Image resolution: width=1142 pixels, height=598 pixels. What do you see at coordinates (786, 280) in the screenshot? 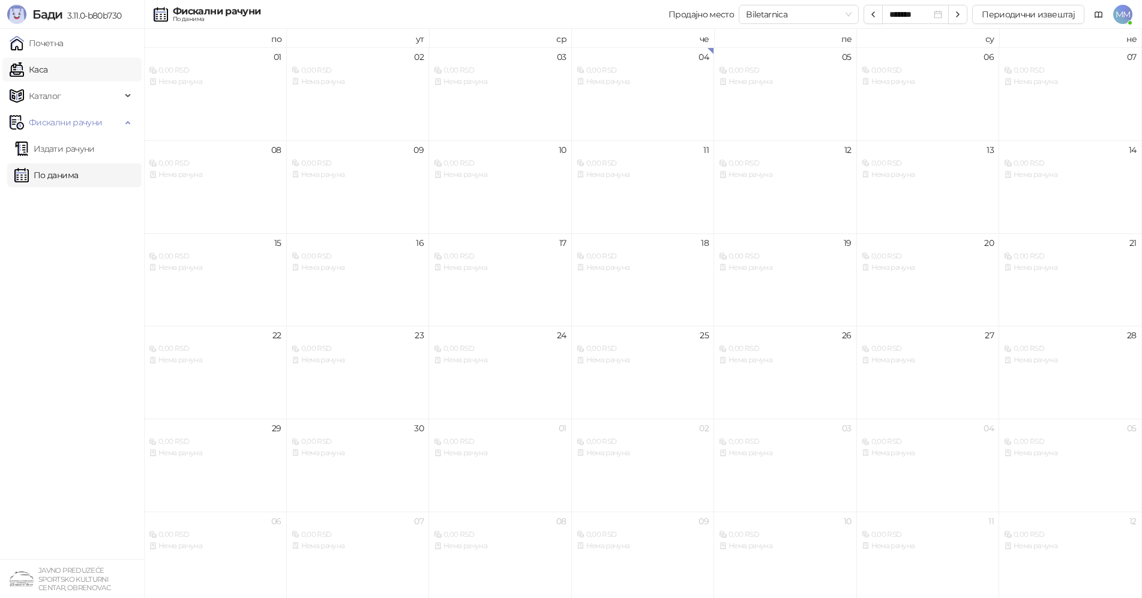
I see `td: 2025-09-19` at bounding box center [786, 280].